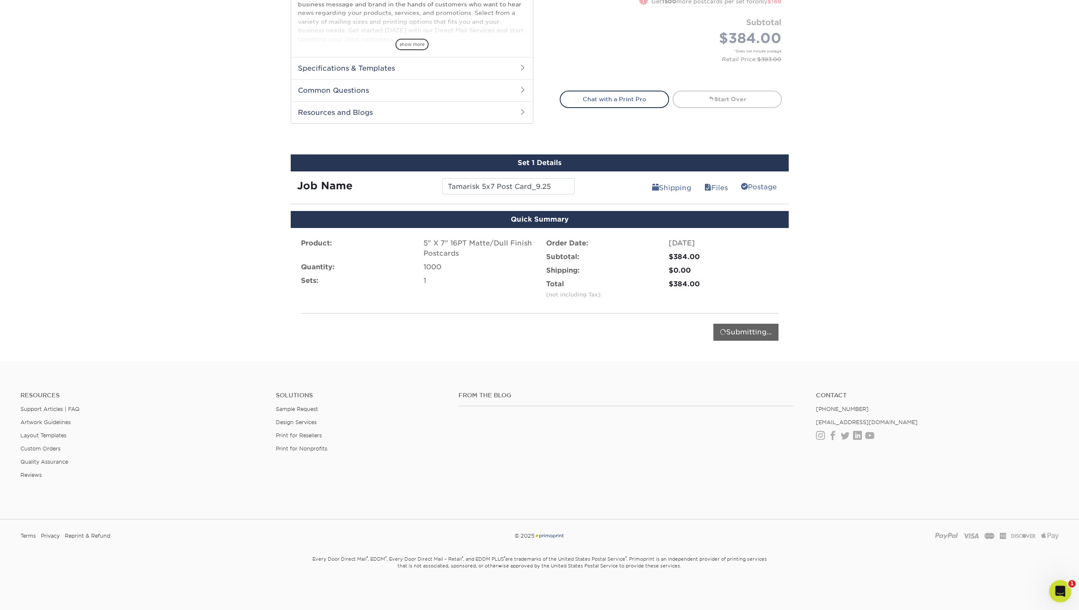 This screenshot has width=1079, height=610. I want to click on h2: Specifications & Templates, so click(412, 68).